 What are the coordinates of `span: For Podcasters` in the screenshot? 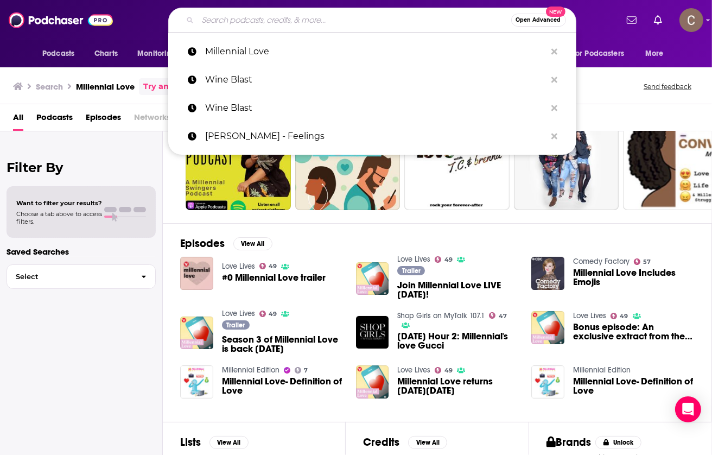 It's located at (598, 54).